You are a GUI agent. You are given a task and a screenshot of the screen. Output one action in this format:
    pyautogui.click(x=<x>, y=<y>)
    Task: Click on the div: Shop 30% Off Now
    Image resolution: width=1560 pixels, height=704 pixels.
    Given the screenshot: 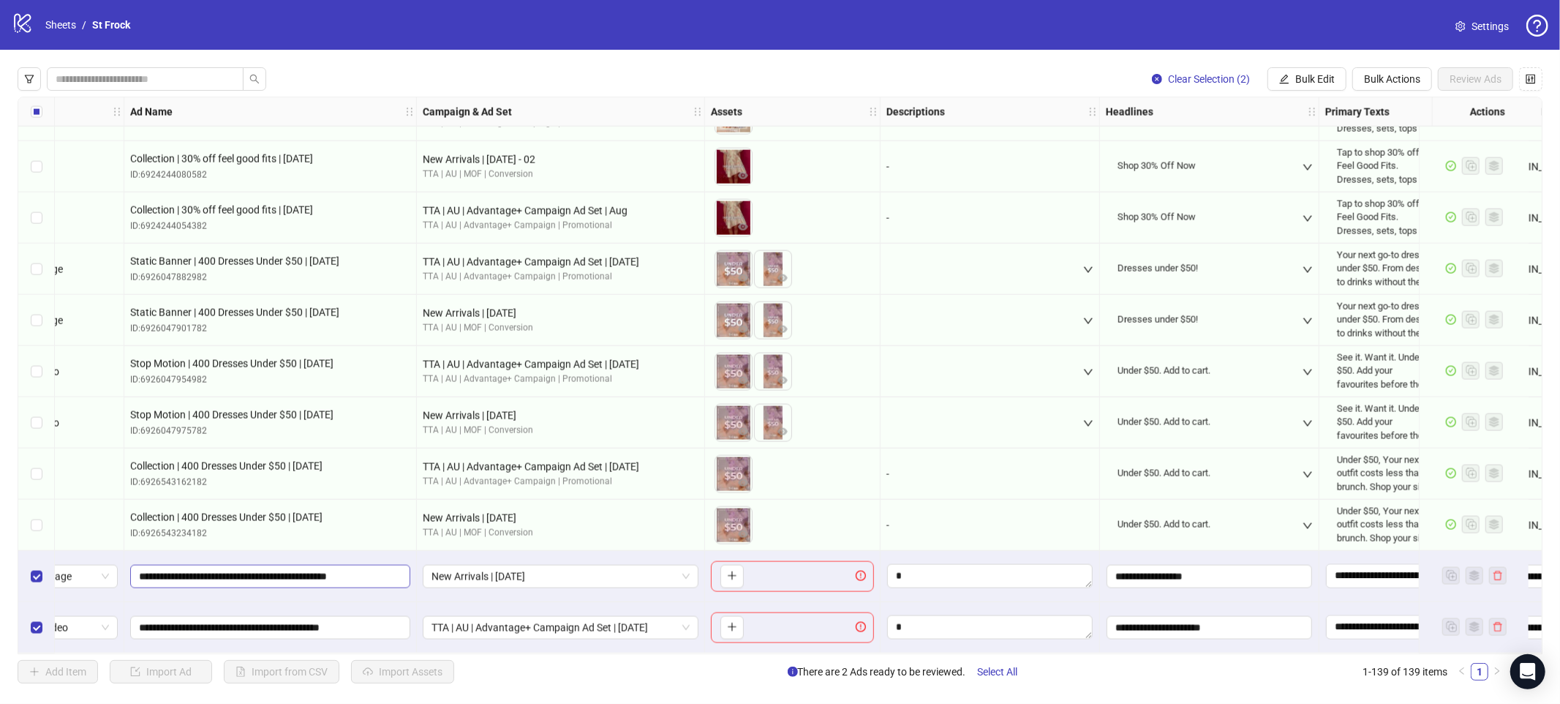 What is the action you would take?
    pyautogui.click(x=1156, y=217)
    